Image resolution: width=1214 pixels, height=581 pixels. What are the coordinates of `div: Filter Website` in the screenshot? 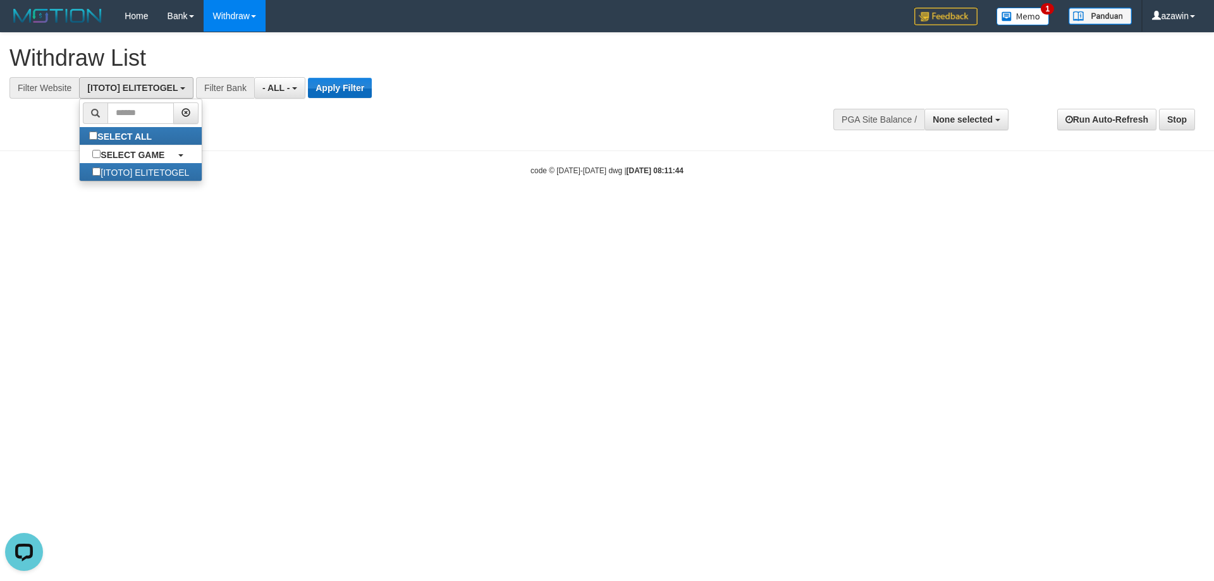 It's located at (44, 88).